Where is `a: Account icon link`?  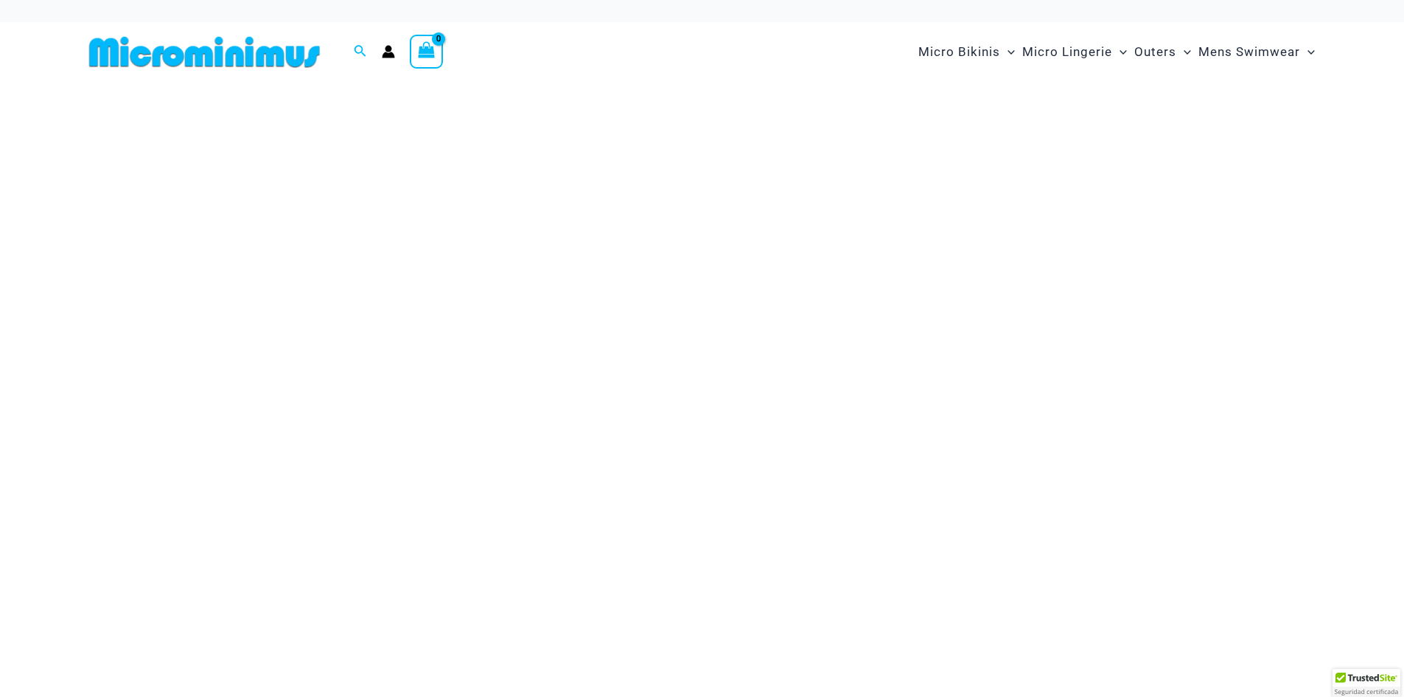 a: Account icon link is located at coordinates (388, 52).